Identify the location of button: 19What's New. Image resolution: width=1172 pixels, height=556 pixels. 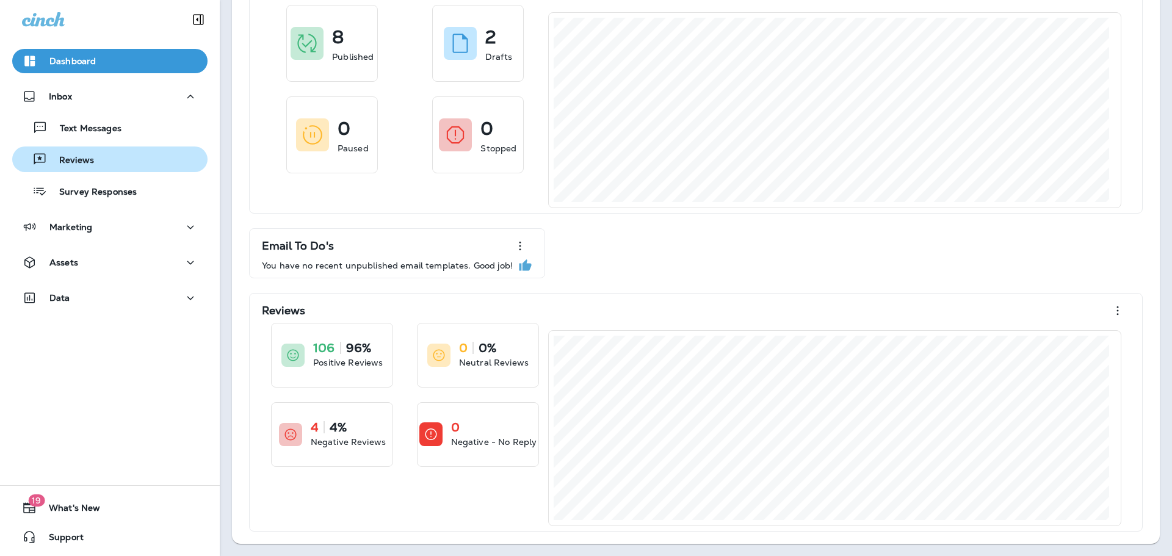
(110, 508).